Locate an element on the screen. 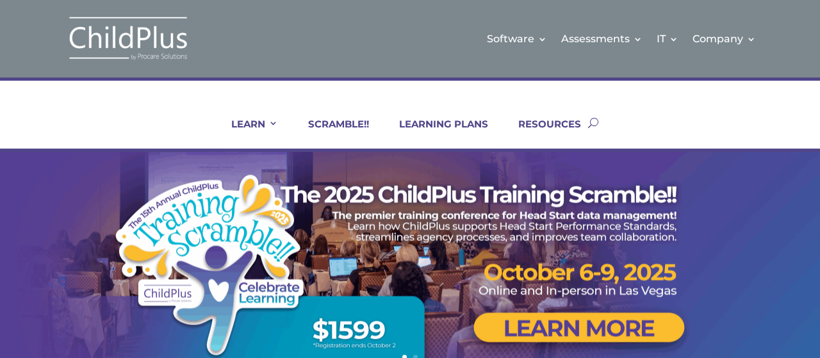 The width and height of the screenshot is (820, 358). a: IT is located at coordinates (668, 38).